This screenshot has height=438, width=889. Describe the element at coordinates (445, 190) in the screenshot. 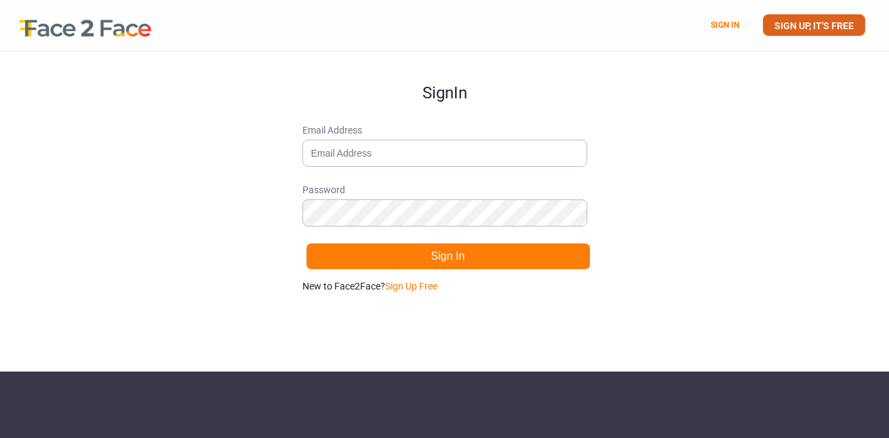

I see `span: Password` at that location.